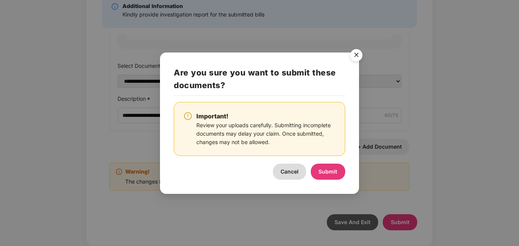 This screenshot has width=519, height=246. Describe the element at coordinates (290, 172) in the screenshot. I see `button: Cancel` at that location.